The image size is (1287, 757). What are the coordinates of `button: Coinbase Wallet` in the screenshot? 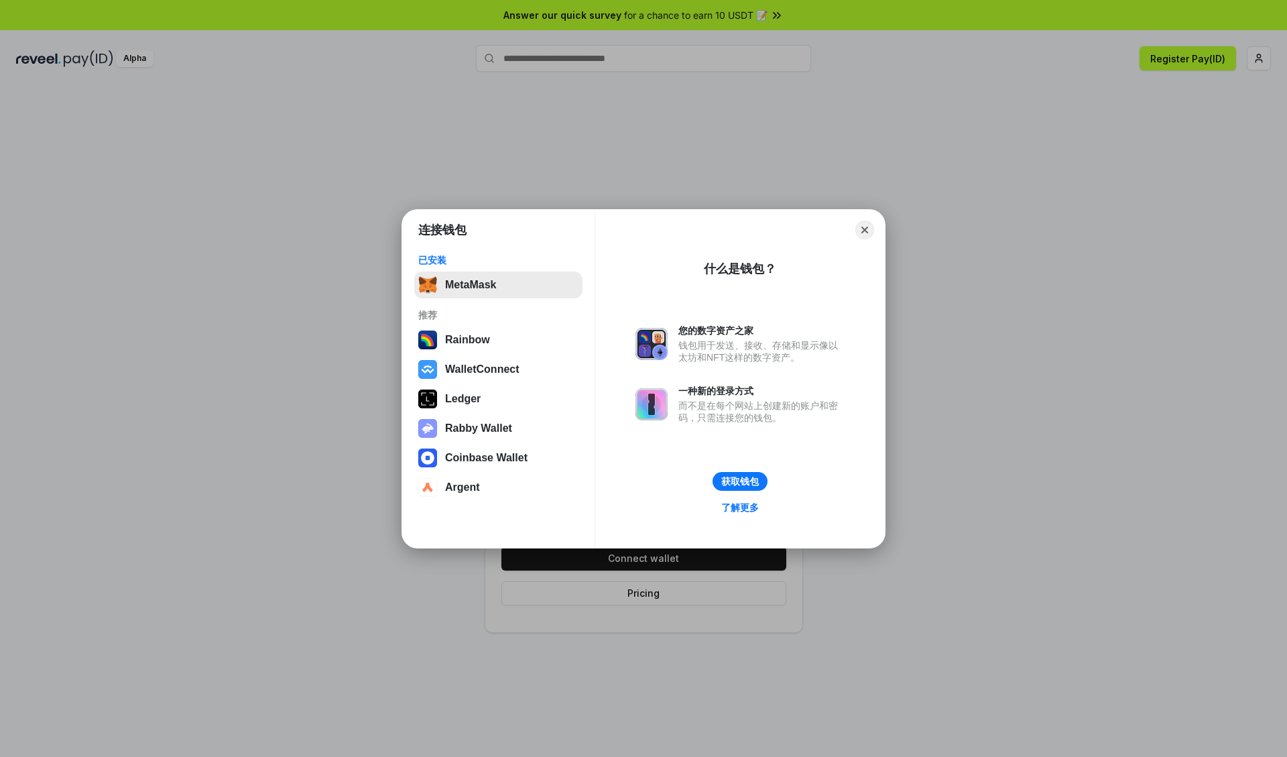 It's located at (498, 458).